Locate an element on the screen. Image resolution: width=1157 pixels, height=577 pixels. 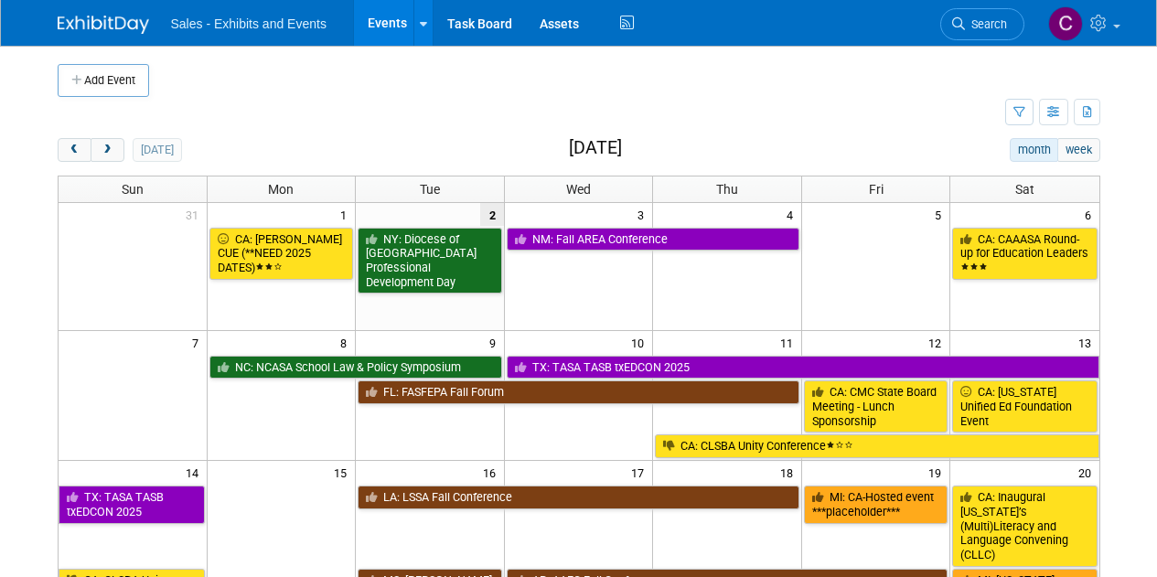
img: ExhibitDay is located at coordinates (103, 25).